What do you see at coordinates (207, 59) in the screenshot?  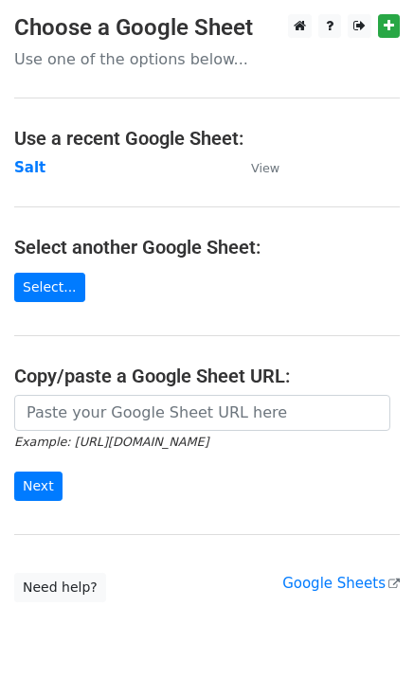 I see `p: Use one of the options below...` at bounding box center [207, 59].